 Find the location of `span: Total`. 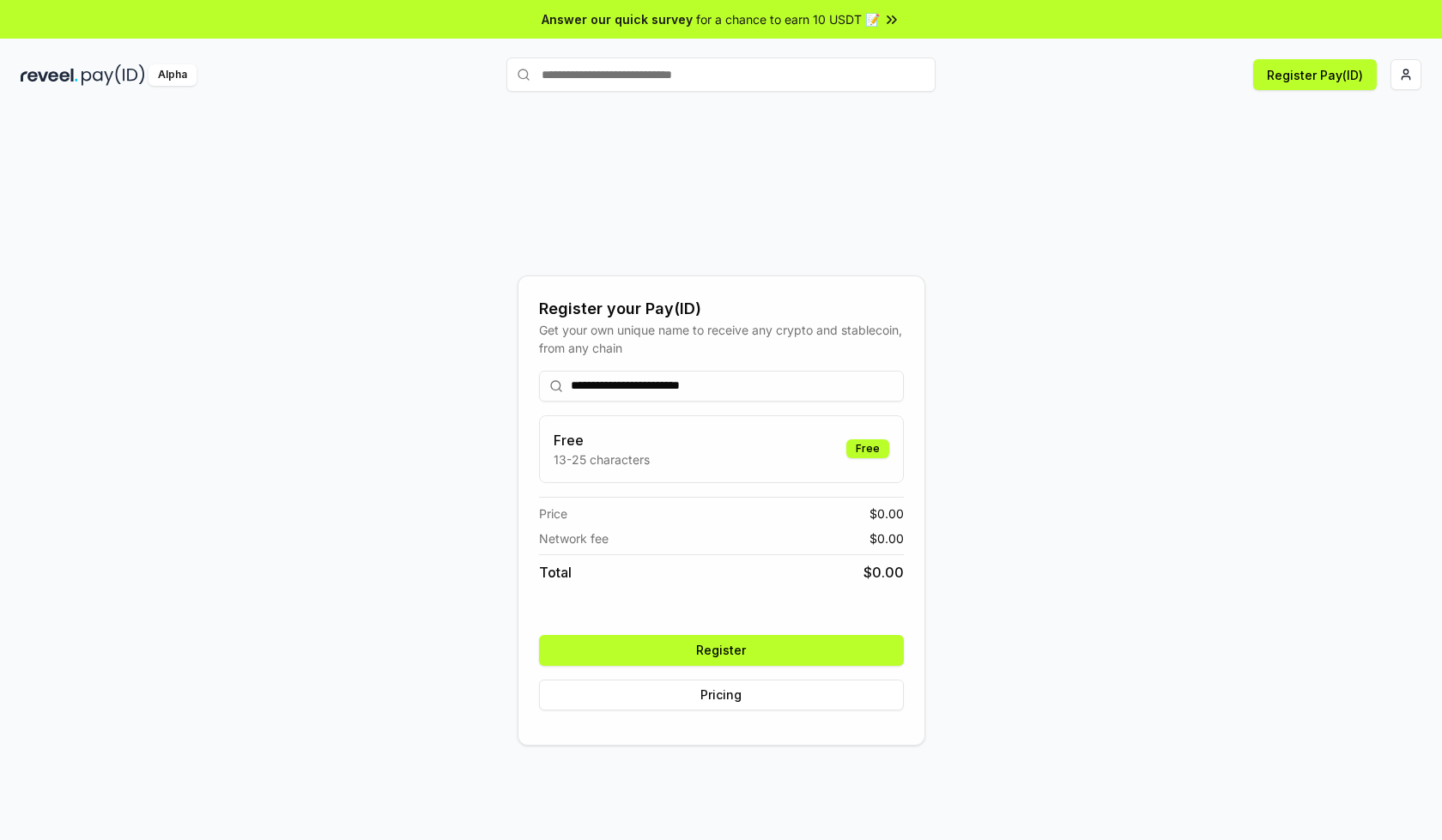

span: Total is located at coordinates (555, 572).